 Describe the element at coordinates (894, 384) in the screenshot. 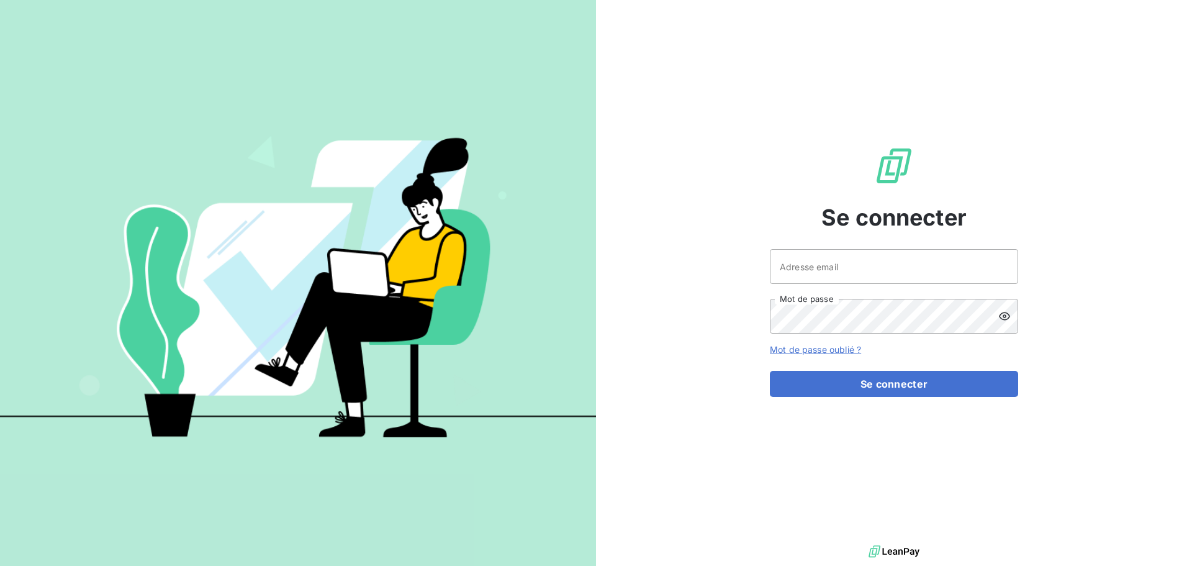

I see `button: Se connecter` at that location.